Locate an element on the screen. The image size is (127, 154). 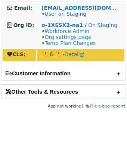
a: User on Staging is located at coordinates (66, 14).